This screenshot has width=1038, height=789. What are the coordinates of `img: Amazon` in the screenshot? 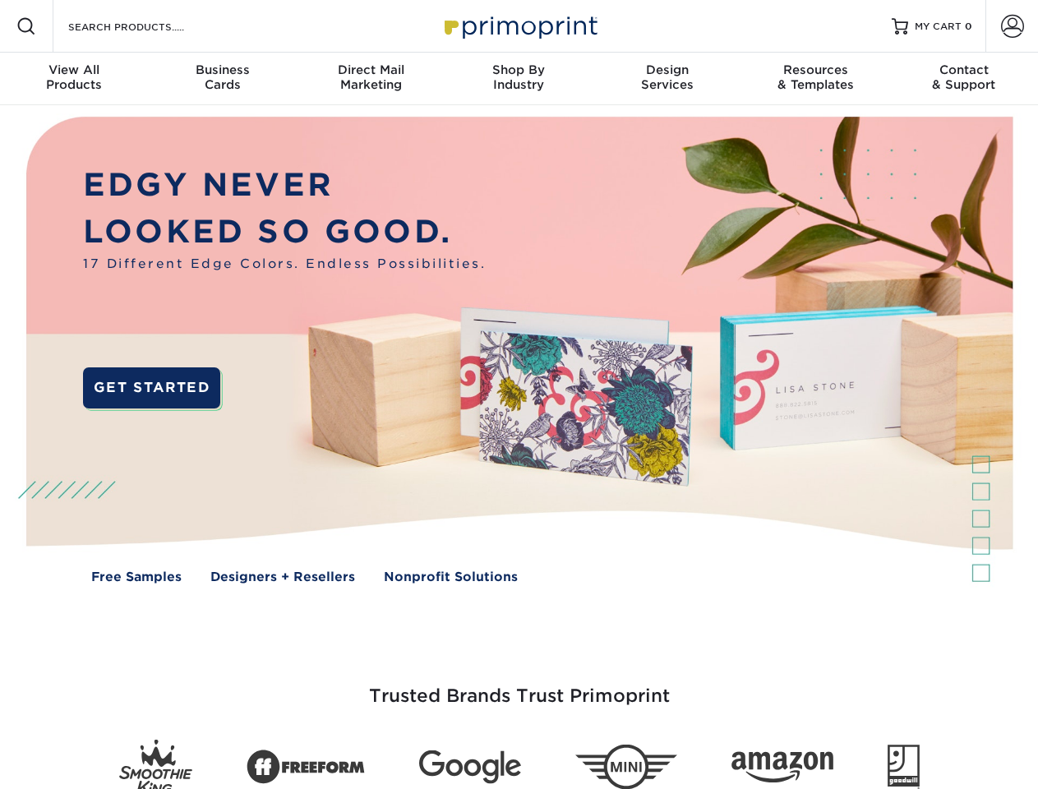 It's located at (783, 768).